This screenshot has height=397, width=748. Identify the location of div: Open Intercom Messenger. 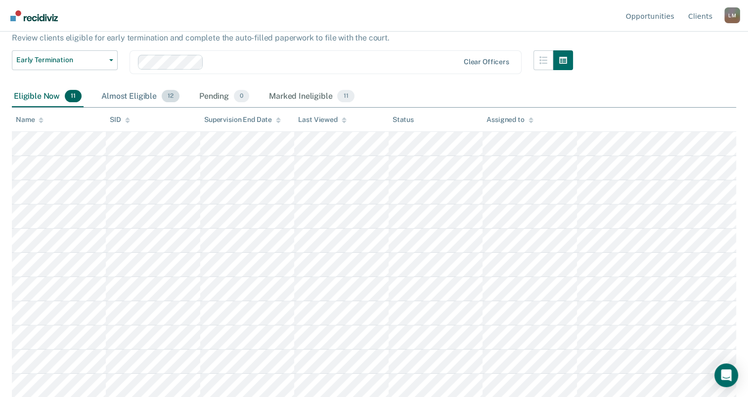
(726, 375).